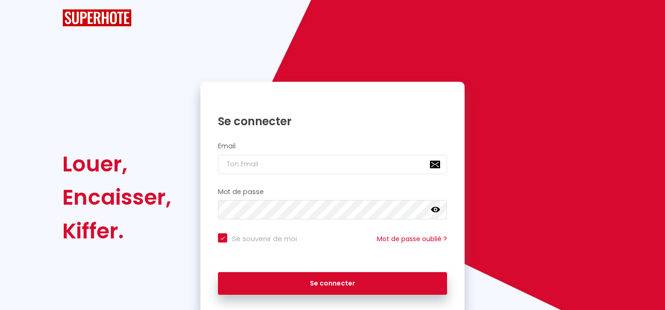  I want to click on div: Louer,, so click(117, 164).